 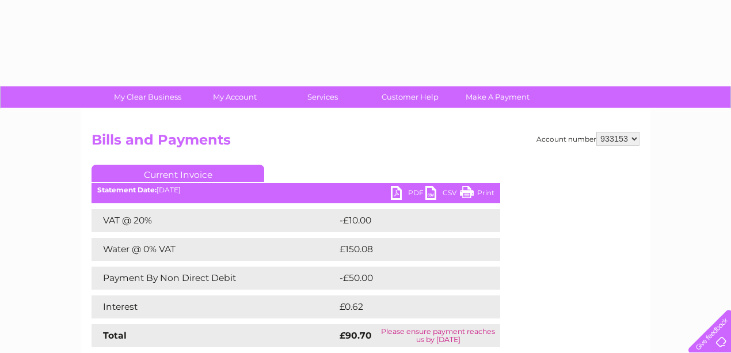 I want to click on div: Account number, so click(x=588, y=139).